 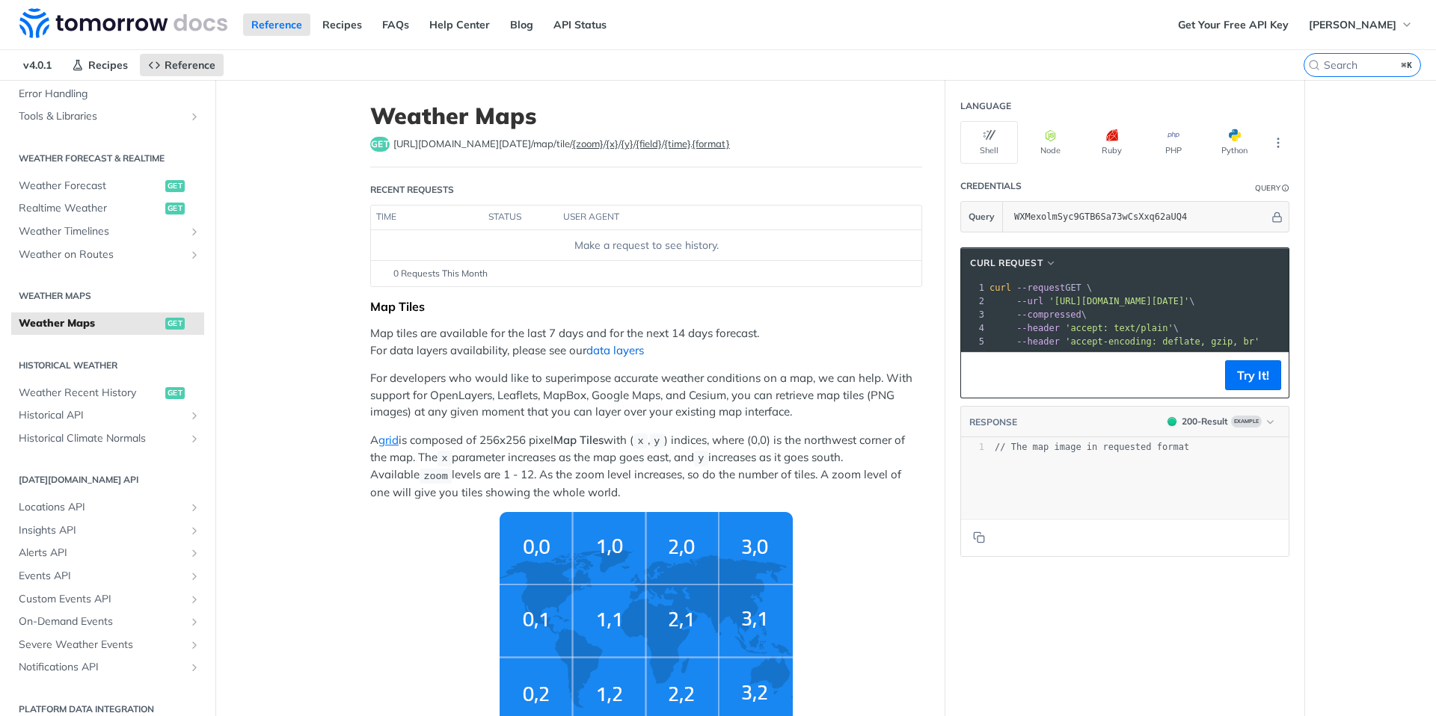 I want to click on a: Error Handling, so click(x=108, y=94).